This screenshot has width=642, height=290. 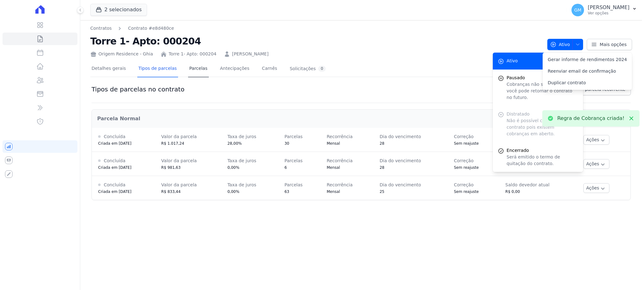 I want to click on span: Saldo devedor atual, so click(x=527, y=185).